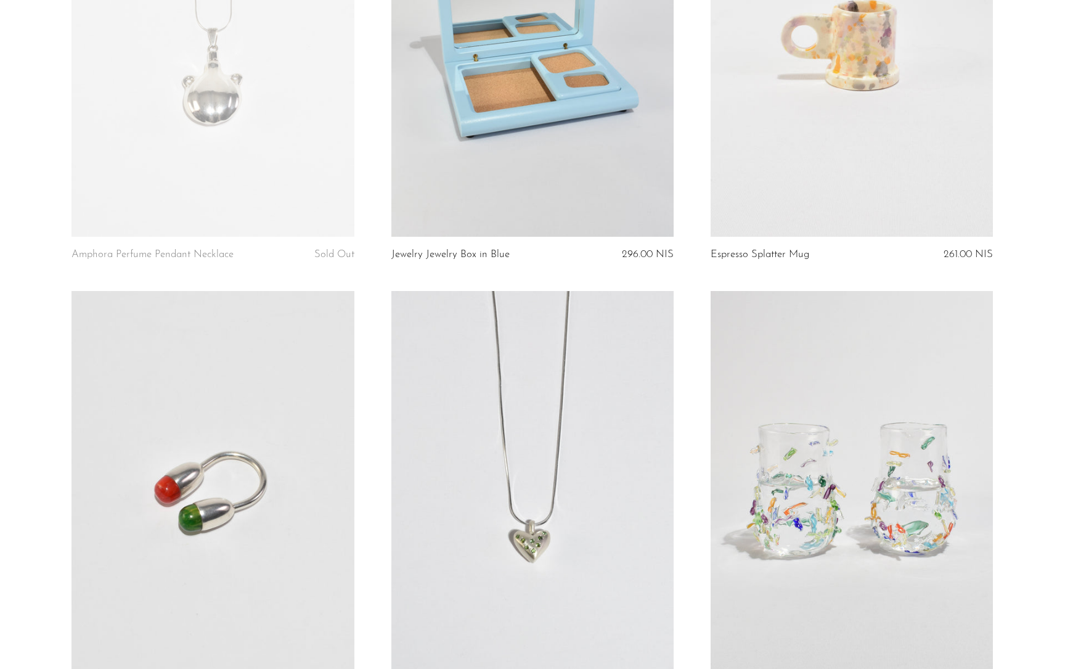  What do you see at coordinates (334, 254) in the screenshot?
I see `span: Sold Out` at bounding box center [334, 254].